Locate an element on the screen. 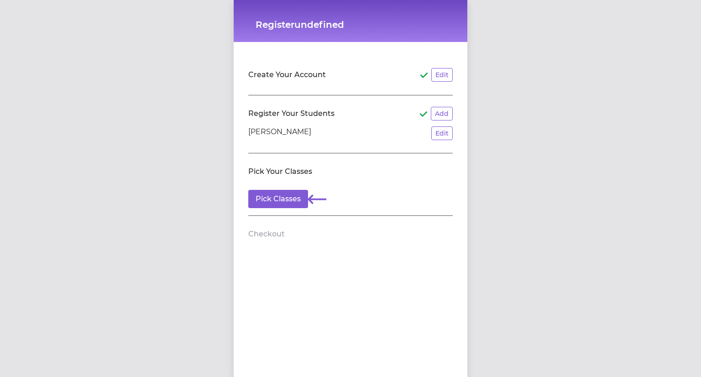  h2: Create Your Account is located at coordinates (287, 75).